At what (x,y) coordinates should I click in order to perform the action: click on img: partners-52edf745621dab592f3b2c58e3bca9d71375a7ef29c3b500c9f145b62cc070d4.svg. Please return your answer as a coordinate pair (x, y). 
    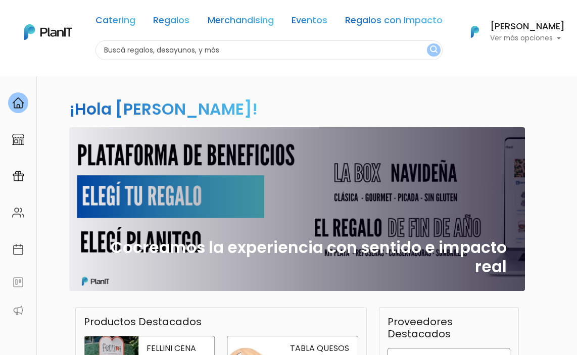
    Looking at the image, I should click on (18, 310).